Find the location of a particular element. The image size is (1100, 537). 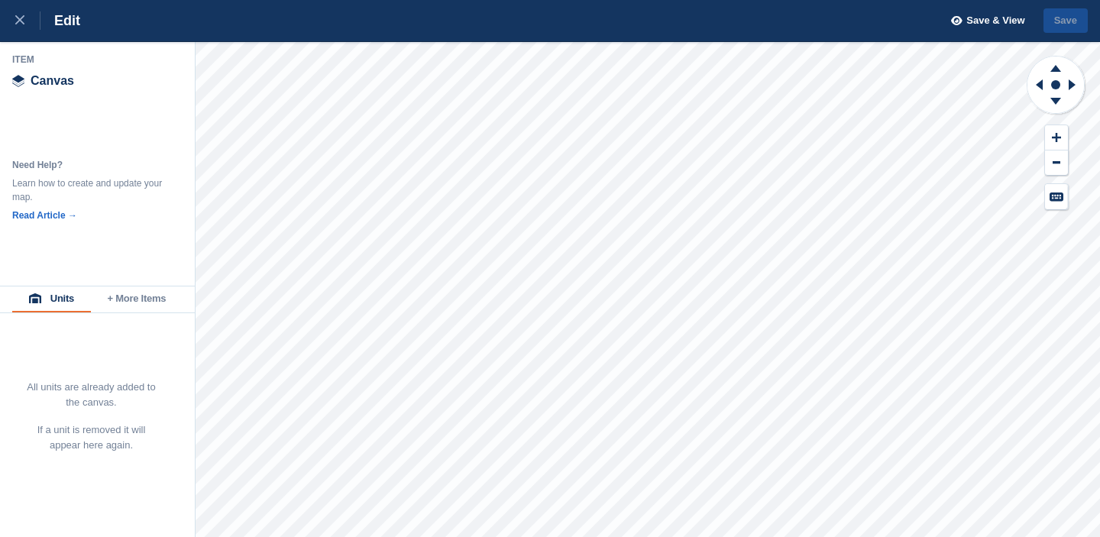

button: + More Items is located at coordinates (137, 299).